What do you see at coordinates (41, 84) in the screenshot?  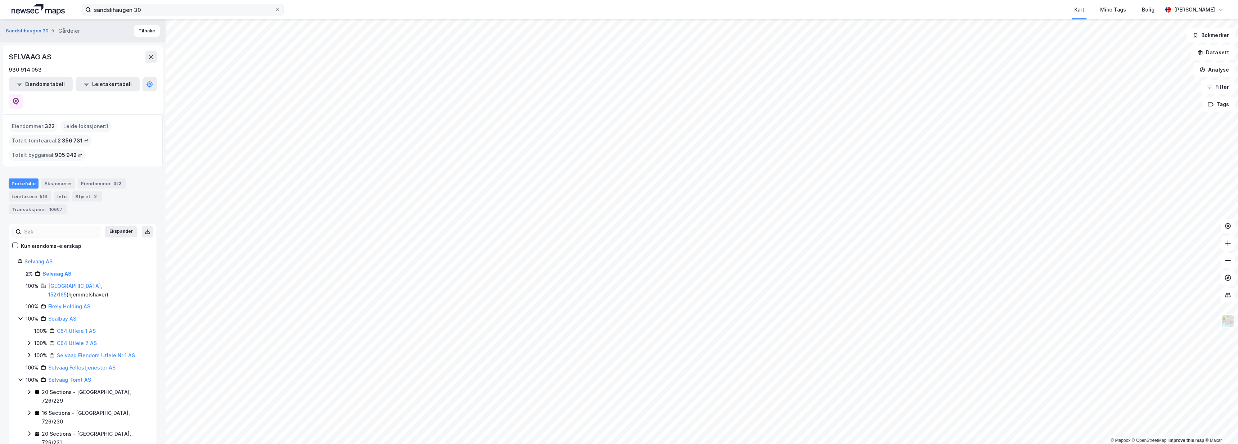 I see `button: Eiendomstabell` at bounding box center [41, 84].